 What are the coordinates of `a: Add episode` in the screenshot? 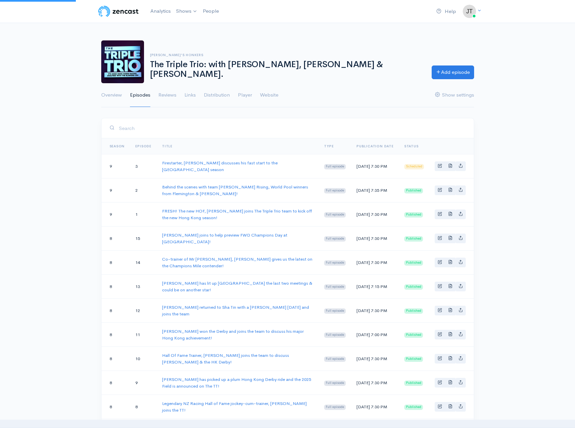 It's located at (453, 72).